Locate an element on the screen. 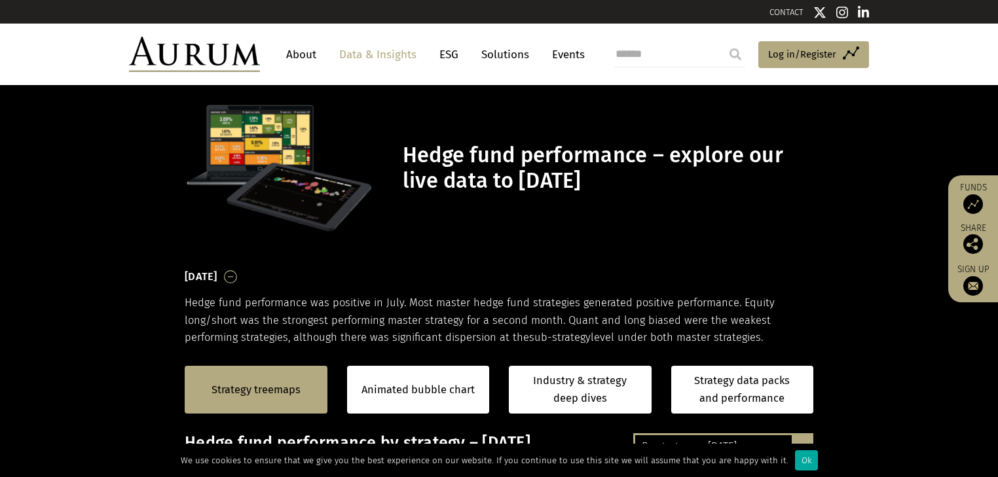 The width and height of the screenshot is (998, 477). a: Solutions is located at coordinates (505, 54).